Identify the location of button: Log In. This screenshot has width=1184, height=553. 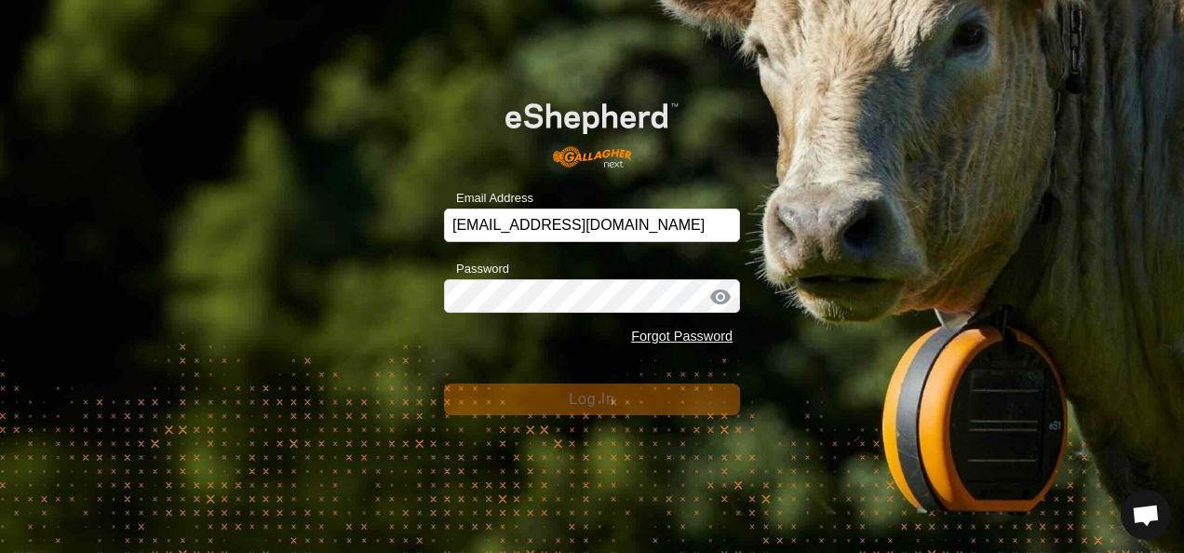
(592, 399).